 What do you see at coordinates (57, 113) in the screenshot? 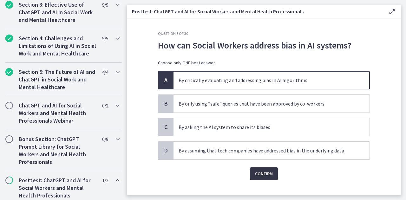
I see `h2: ChatGPT and AI for Social Workers and Mental Health Professionals Webinar` at bounding box center [57, 113].